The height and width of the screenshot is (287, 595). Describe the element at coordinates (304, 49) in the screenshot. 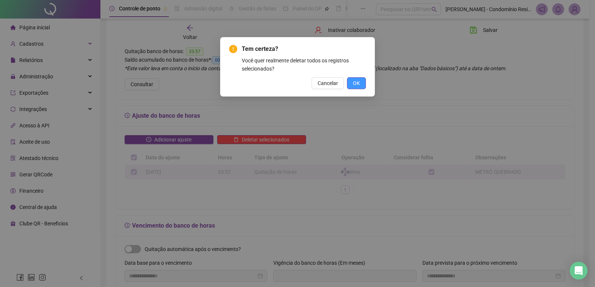

I see `span: Tem certeza?` at that location.